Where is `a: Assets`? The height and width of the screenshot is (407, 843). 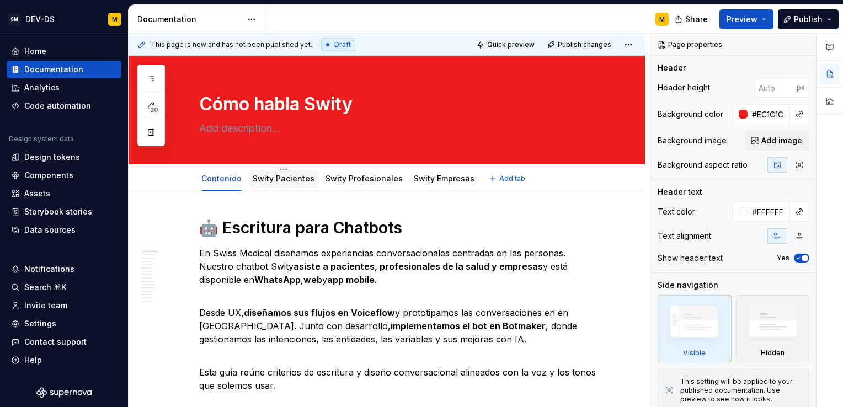
a: Assets is located at coordinates (64, 194).